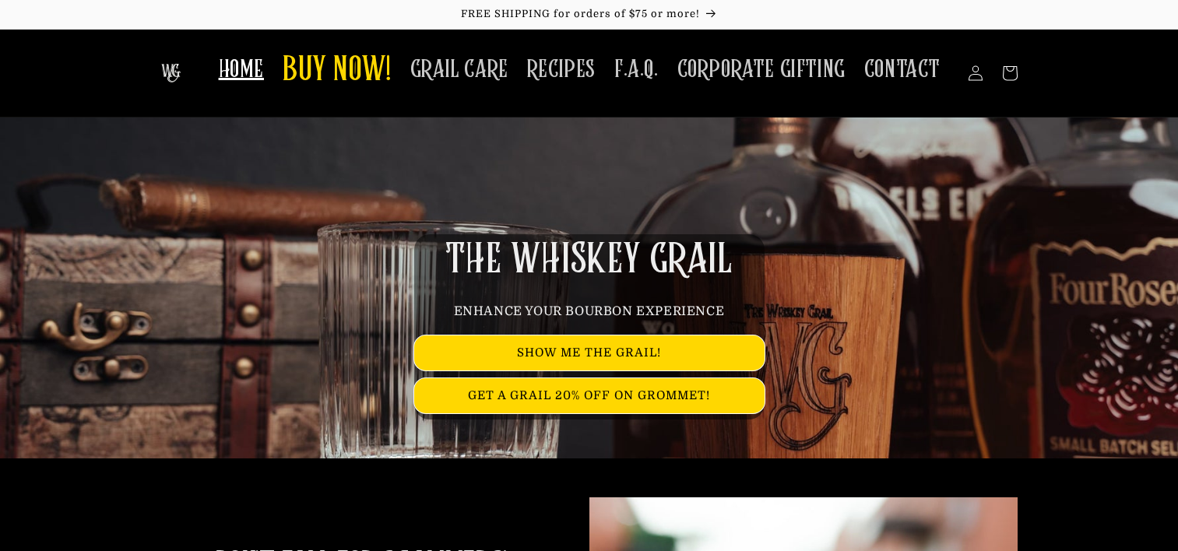 This screenshot has height=551, width=1178. Describe the element at coordinates (590, 396) in the screenshot. I see `a: GET A GRAIL 20% OFF ON GROMMET!` at that location.